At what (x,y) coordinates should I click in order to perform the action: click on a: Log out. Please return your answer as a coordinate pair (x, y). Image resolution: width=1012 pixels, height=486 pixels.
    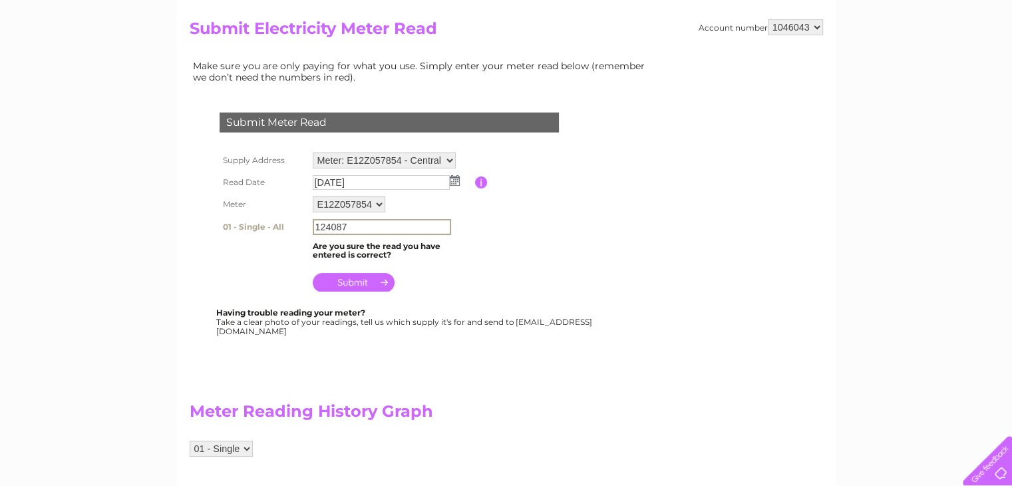
    Looking at the image, I should click on (983, 61).